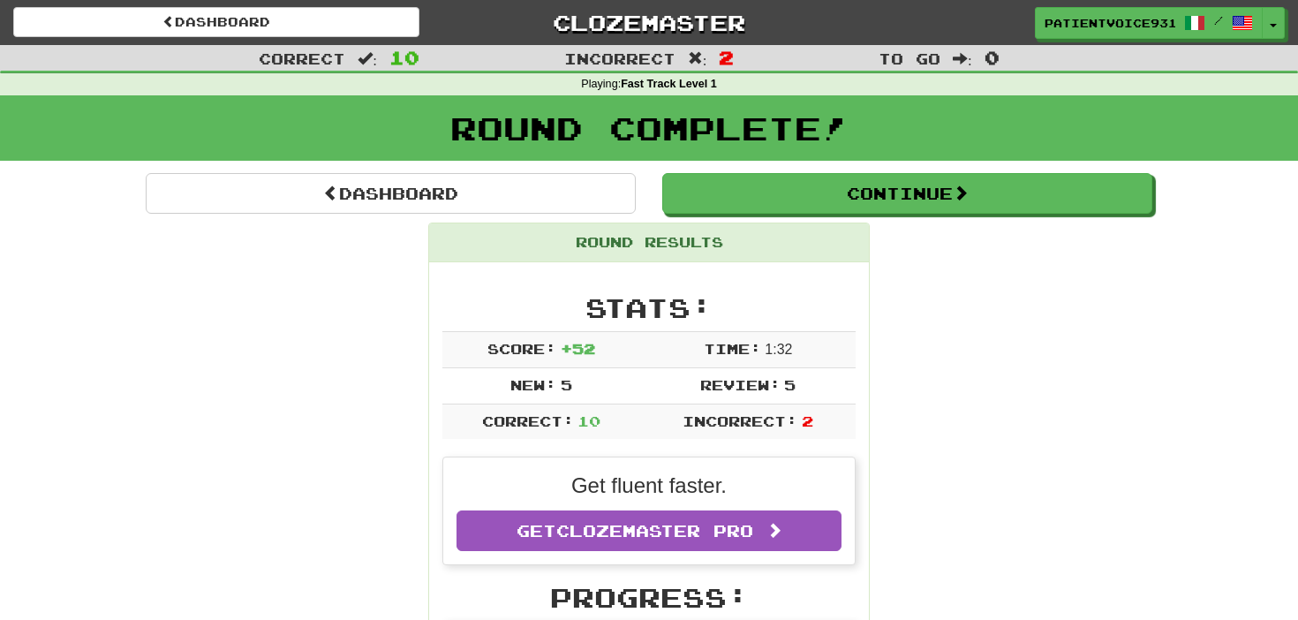 This screenshot has height=620, width=1298. What do you see at coordinates (649, 243) in the screenshot?
I see `div: Round Results` at bounding box center [649, 243].